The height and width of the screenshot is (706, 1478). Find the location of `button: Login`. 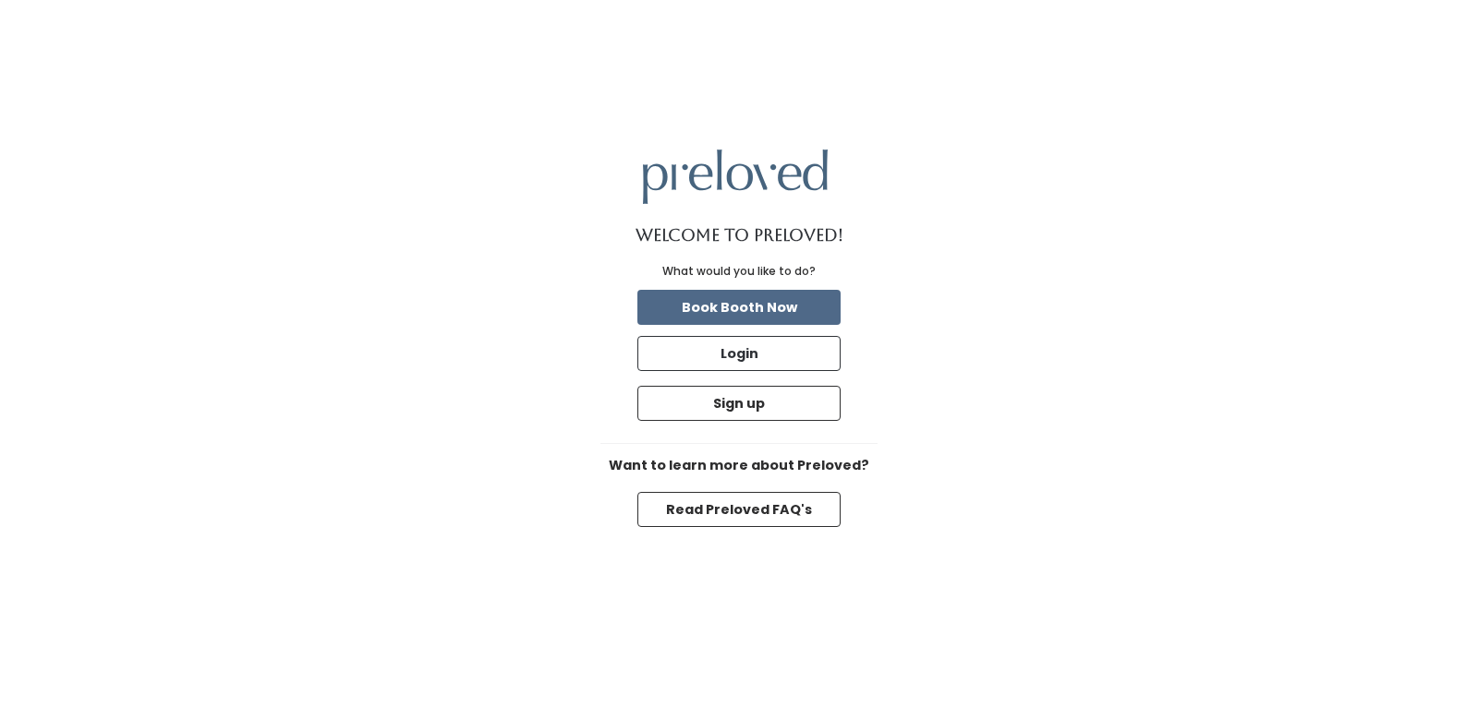

button: Login is located at coordinates (739, 354).